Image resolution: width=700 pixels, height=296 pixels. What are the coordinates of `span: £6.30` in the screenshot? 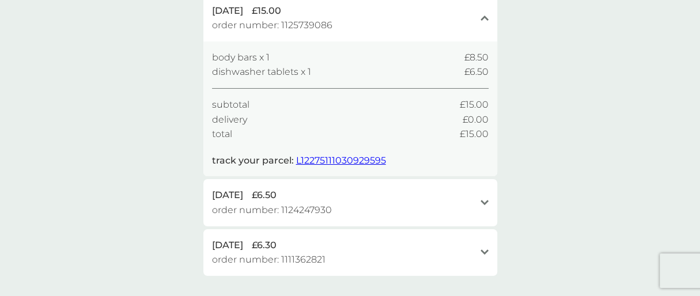 It's located at (264, 245).